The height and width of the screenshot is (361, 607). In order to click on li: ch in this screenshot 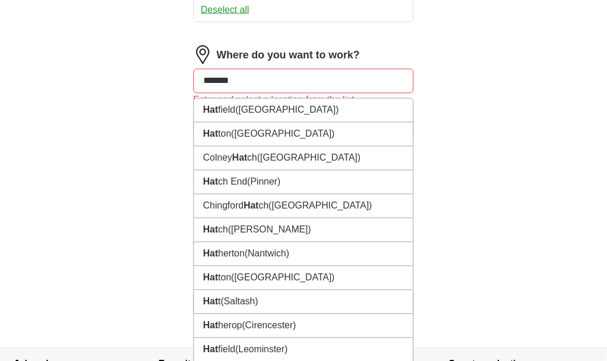, I will do `click(304, 230)`.